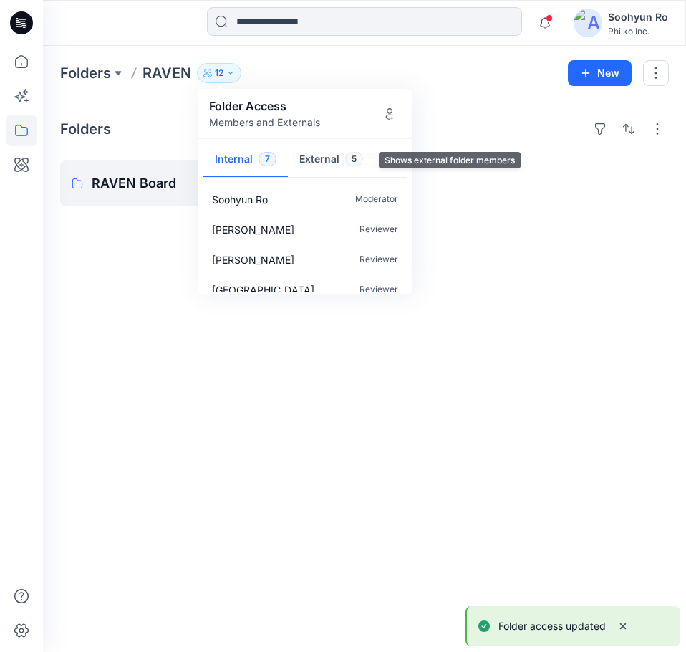  I want to click on p: Kyutae Park, so click(263, 289).